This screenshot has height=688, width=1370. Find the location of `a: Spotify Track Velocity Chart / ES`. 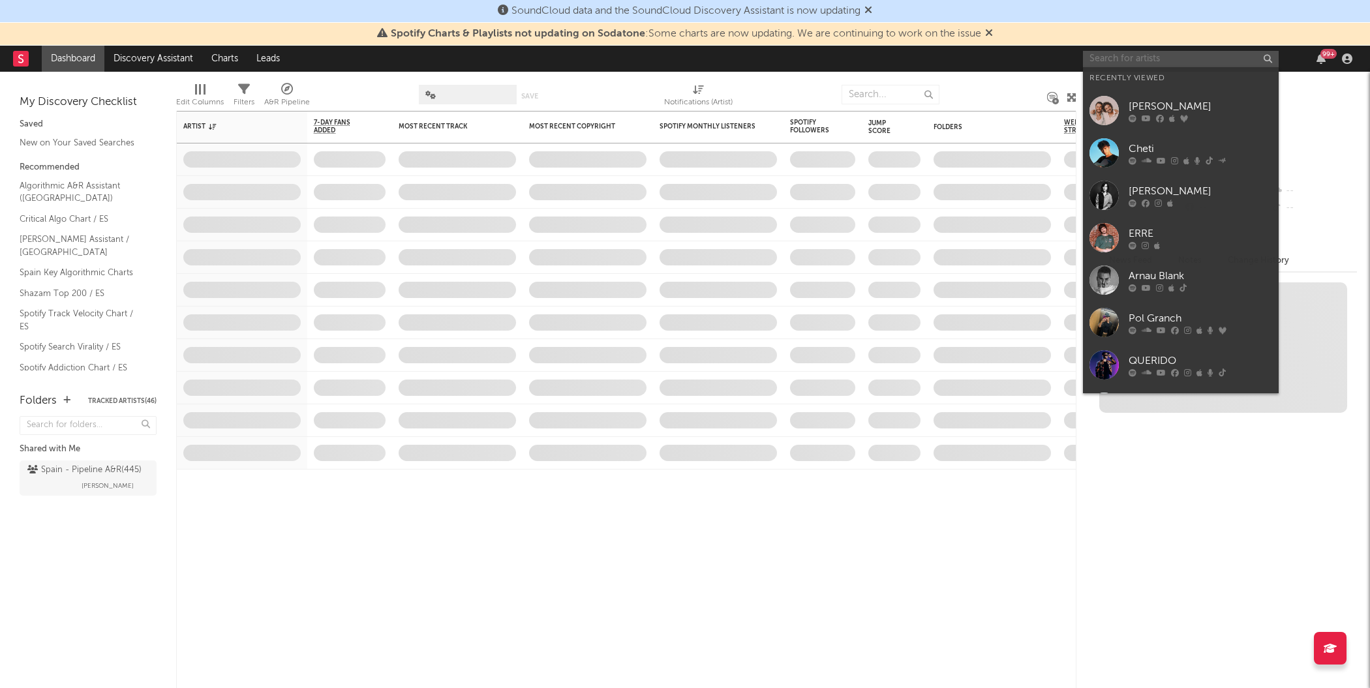

a: Spotify Track Velocity Chart / ES is located at coordinates (82, 320).